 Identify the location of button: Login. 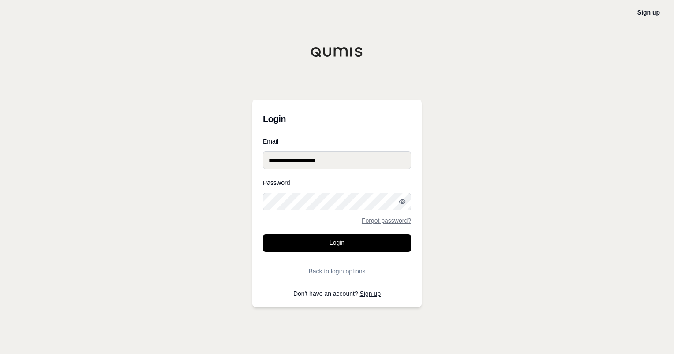
(337, 243).